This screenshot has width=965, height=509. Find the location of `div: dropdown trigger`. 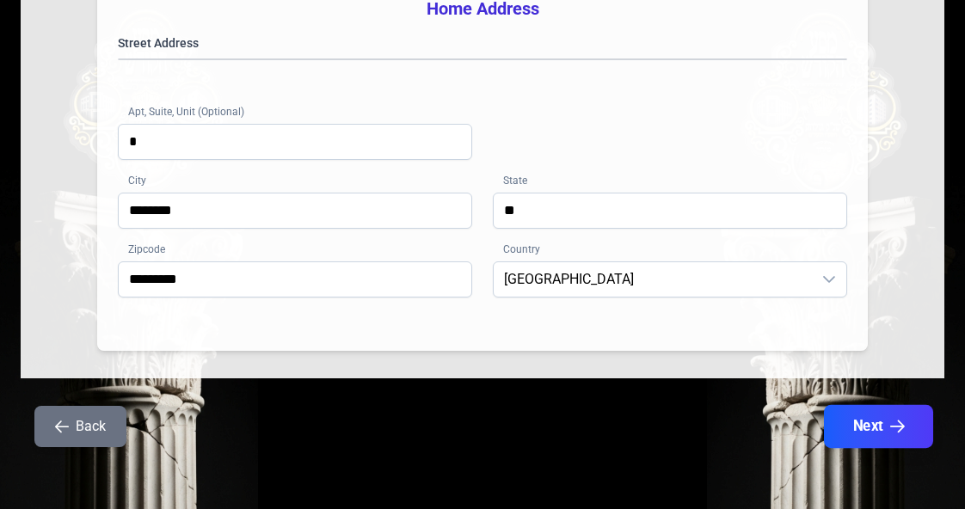

div: dropdown trigger is located at coordinates (829, 279).